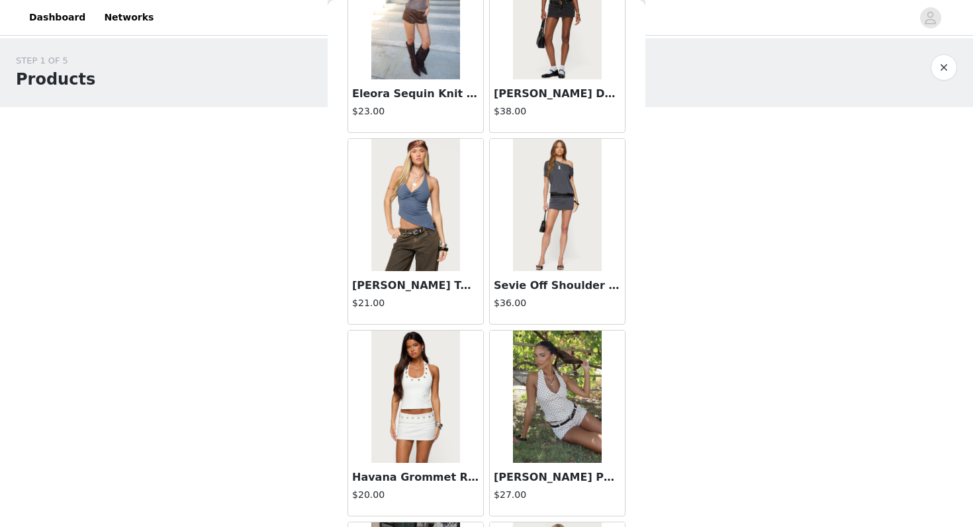  What do you see at coordinates (415, 303) in the screenshot?
I see `h4: $21.00` at bounding box center [415, 303].